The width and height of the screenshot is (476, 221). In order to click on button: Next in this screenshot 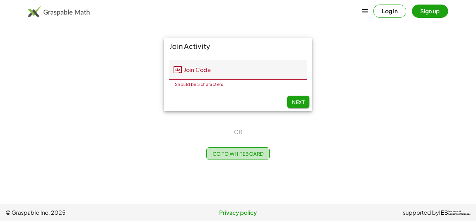, I will do `click(298, 102)`.